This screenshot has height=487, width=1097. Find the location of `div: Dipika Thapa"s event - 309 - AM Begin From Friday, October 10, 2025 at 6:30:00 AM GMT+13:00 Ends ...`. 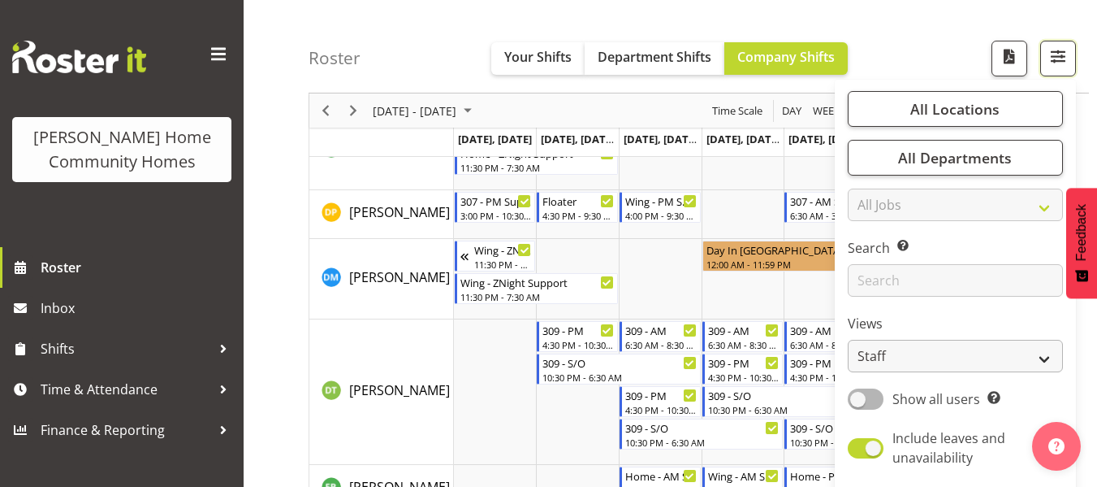

div: Dipika Thapa"s event - 309 - AM Begin From Friday, October 10, 2025 at 6:30:00 AM GMT+13:00 Ends ... is located at coordinates (825, 336).